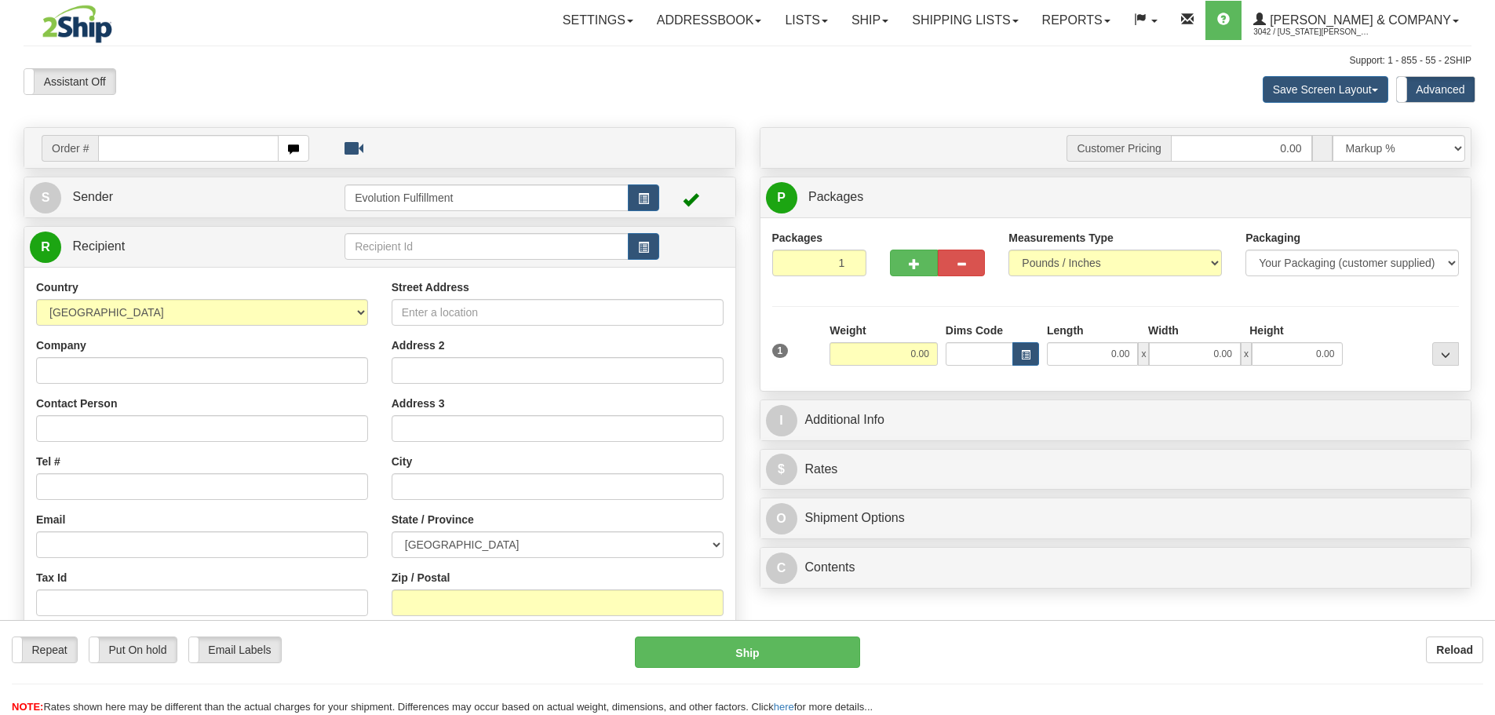 The height and width of the screenshot is (715, 1495). What do you see at coordinates (98, 246) in the screenshot?
I see `span: Recipient` at bounding box center [98, 246].